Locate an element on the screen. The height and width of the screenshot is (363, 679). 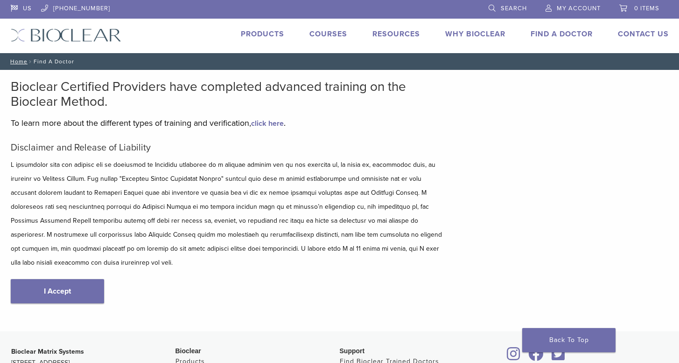
a: Why Bioclear is located at coordinates (475, 34).